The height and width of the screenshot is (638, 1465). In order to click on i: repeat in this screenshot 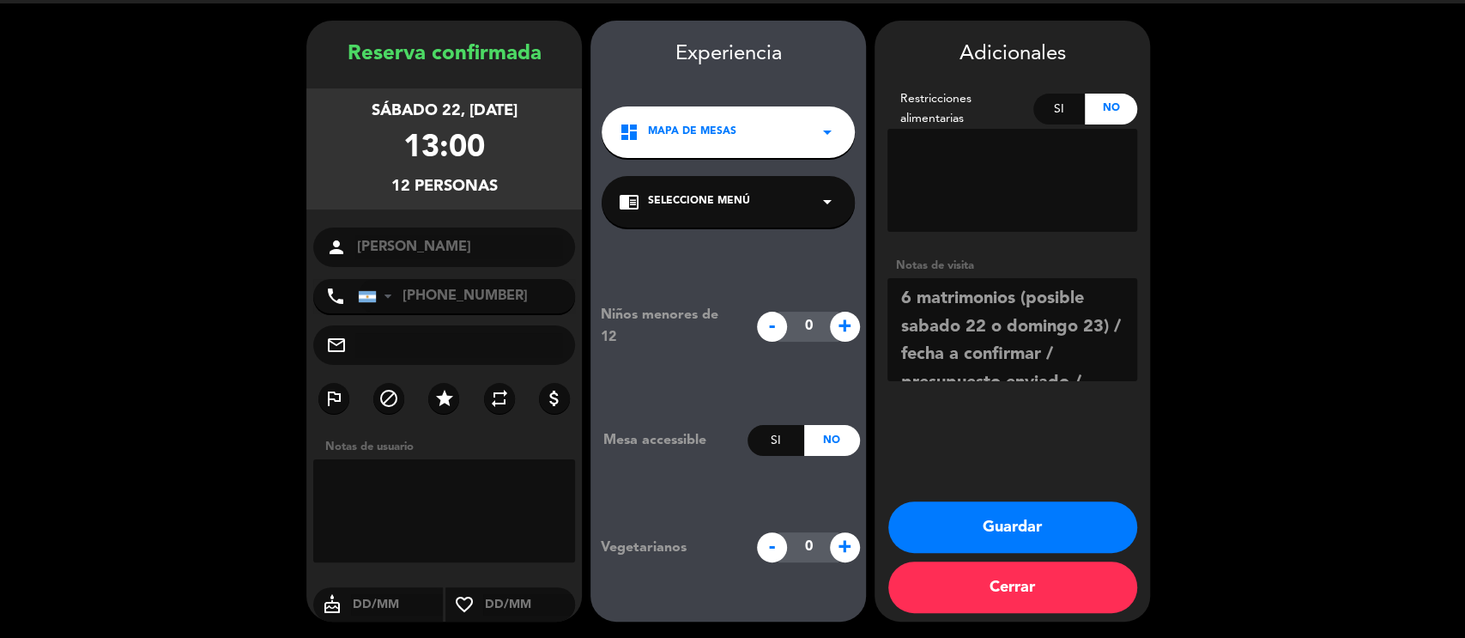, I will do `click(499, 398)`.